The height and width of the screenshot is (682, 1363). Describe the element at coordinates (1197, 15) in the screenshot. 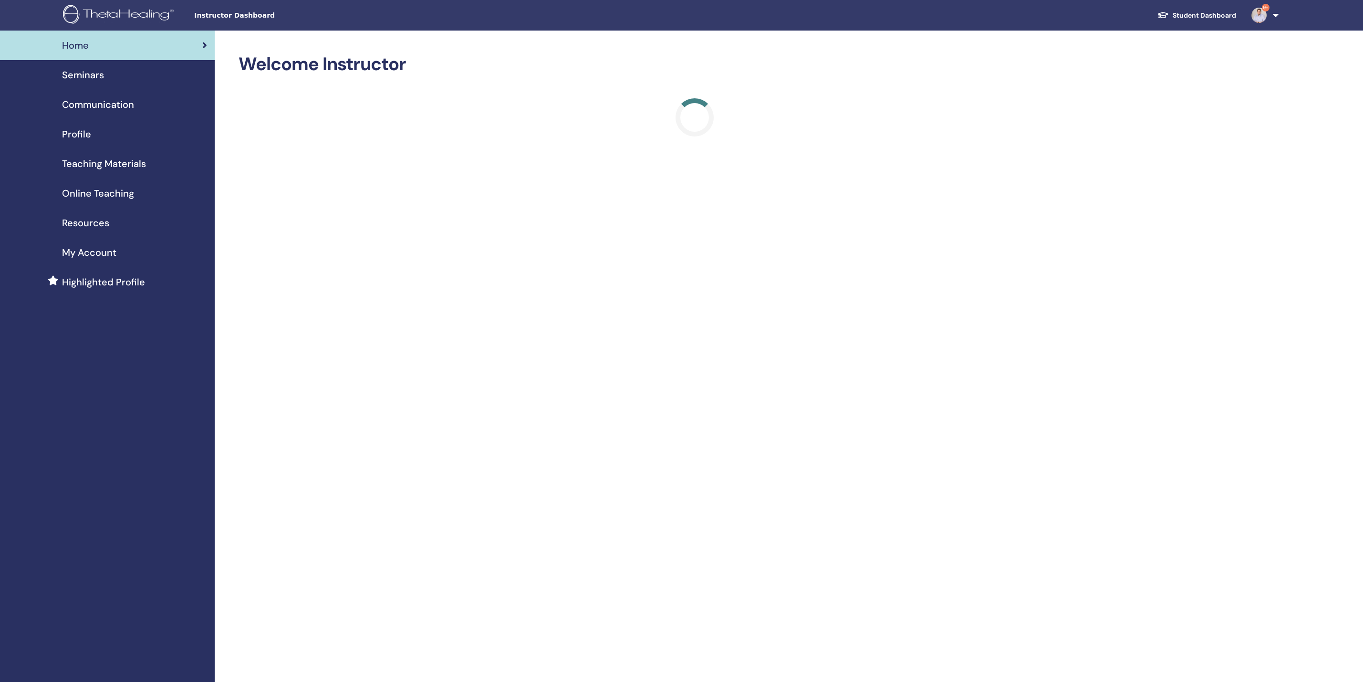

I see `a: Student Dashboard` at that location.